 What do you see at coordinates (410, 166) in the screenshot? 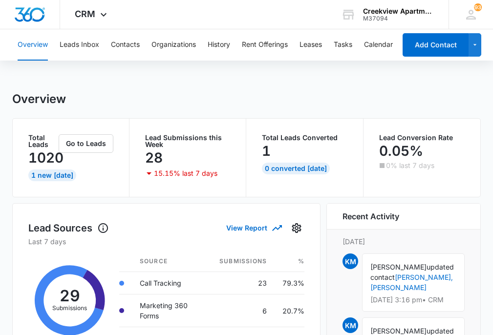
I see `p: 0% last 7 days` at bounding box center [410, 166].